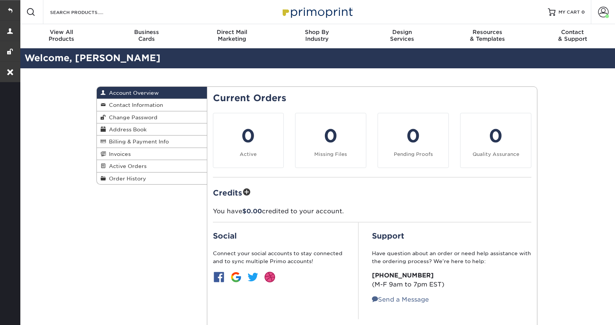  Describe the element at coordinates (373, 98) in the screenshot. I see `h2: Current Orders` at that location.